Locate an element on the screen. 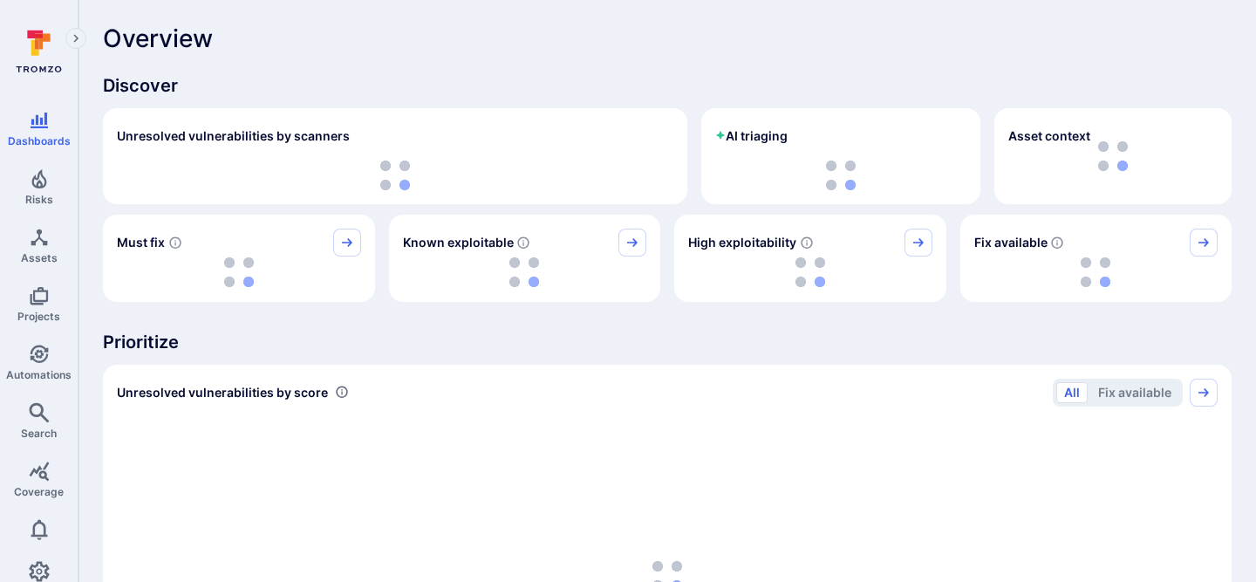  svg: Risk score >=40 , missed SLA is located at coordinates (175, 242).